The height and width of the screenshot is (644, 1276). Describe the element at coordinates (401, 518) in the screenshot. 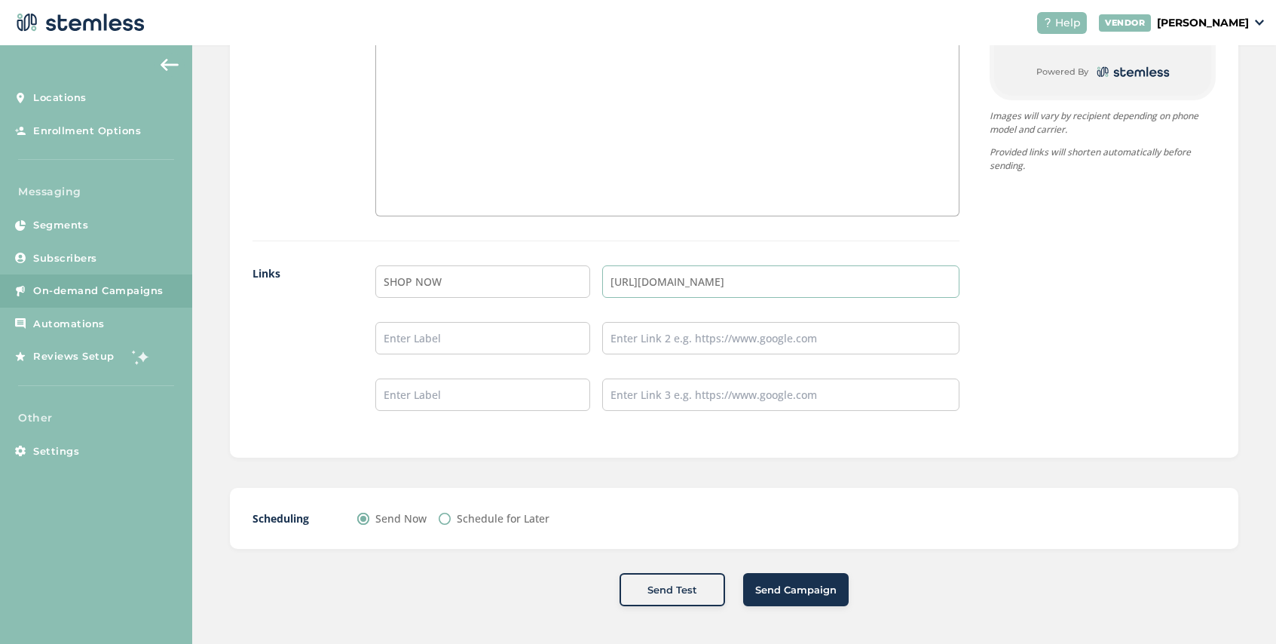

I see `label: Send Now` at that location.